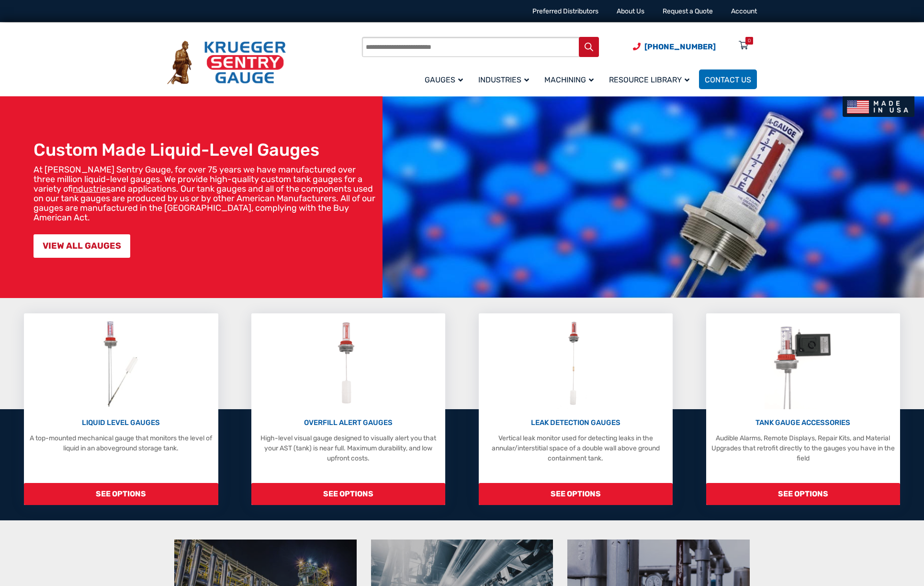 This screenshot has height=586, width=924. I want to click on a: Resource Library, so click(651, 79).